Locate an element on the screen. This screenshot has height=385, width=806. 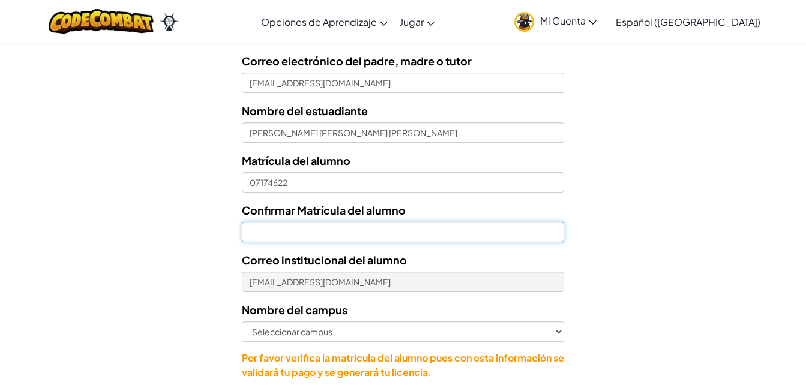
img: Ozaria is located at coordinates (169, 22).